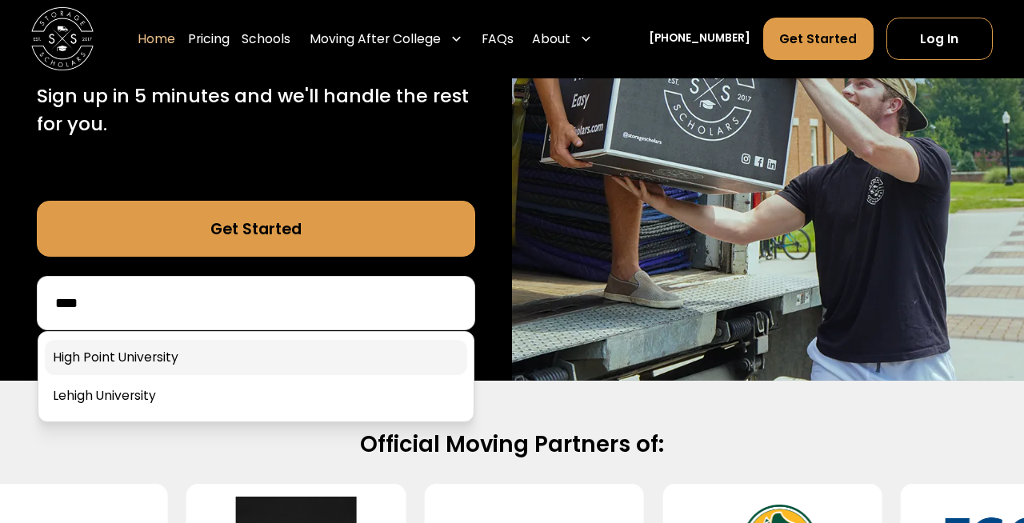 The image size is (1024, 523). I want to click on h2: Official Moving Partners of:, so click(512, 445).